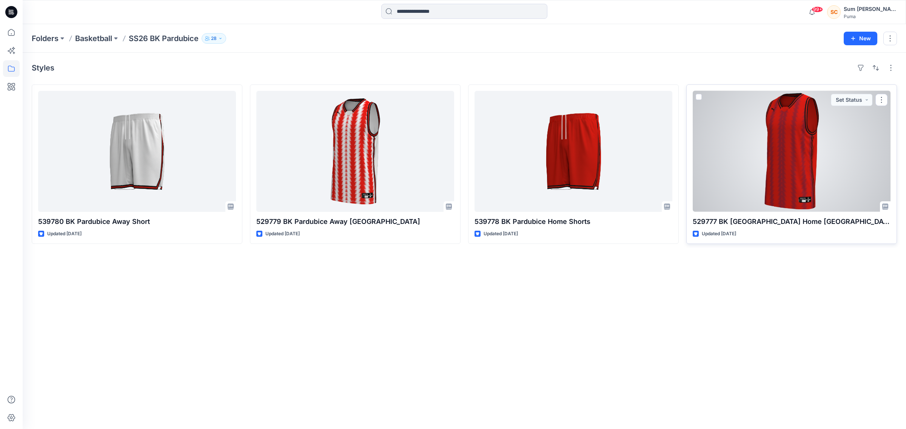 The width and height of the screenshot is (906, 429). I want to click on p: Folders, so click(45, 38).